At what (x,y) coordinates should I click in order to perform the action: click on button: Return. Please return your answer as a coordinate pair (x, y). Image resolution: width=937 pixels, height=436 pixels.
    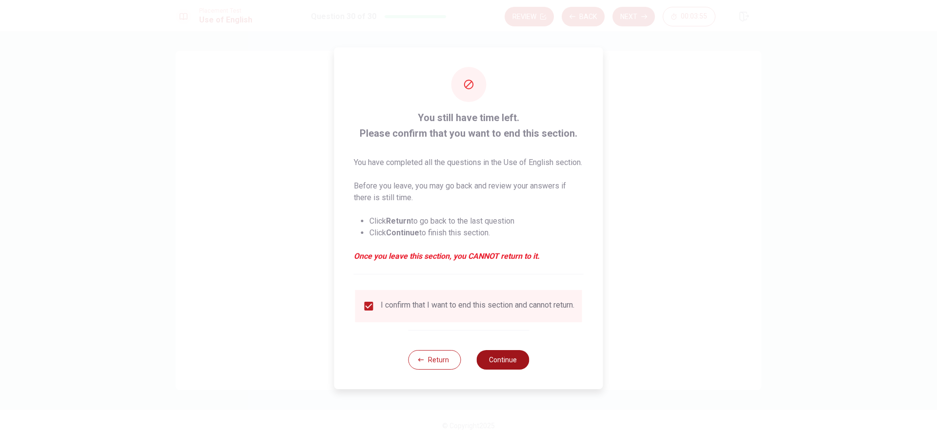
    Looking at the image, I should click on (434, 360).